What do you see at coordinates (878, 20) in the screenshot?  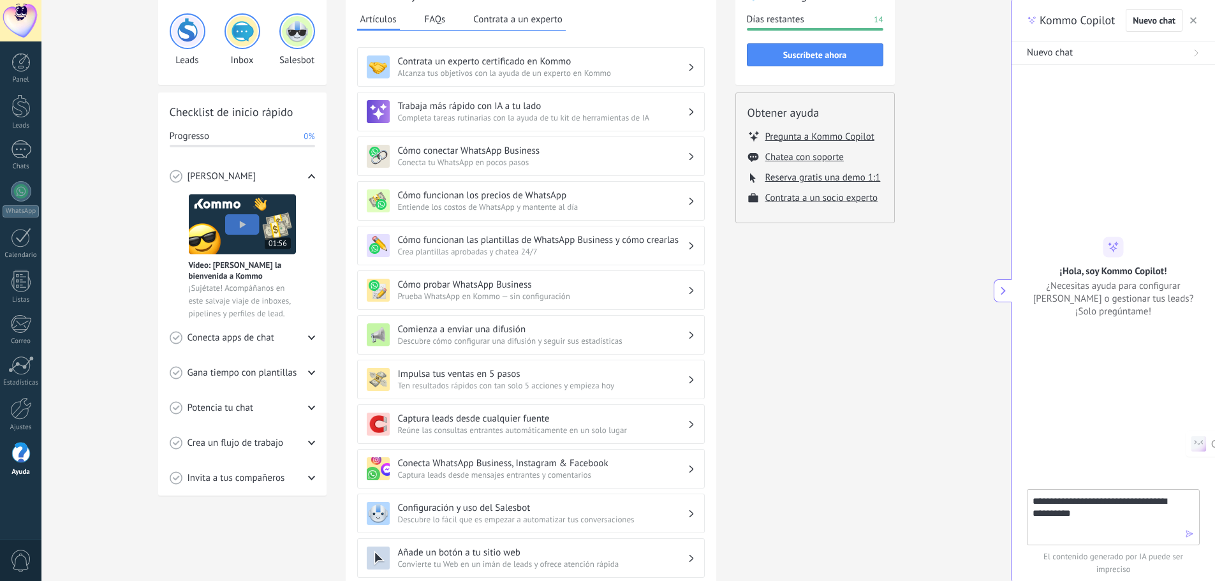 I see `span: 14` at bounding box center [878, 20].